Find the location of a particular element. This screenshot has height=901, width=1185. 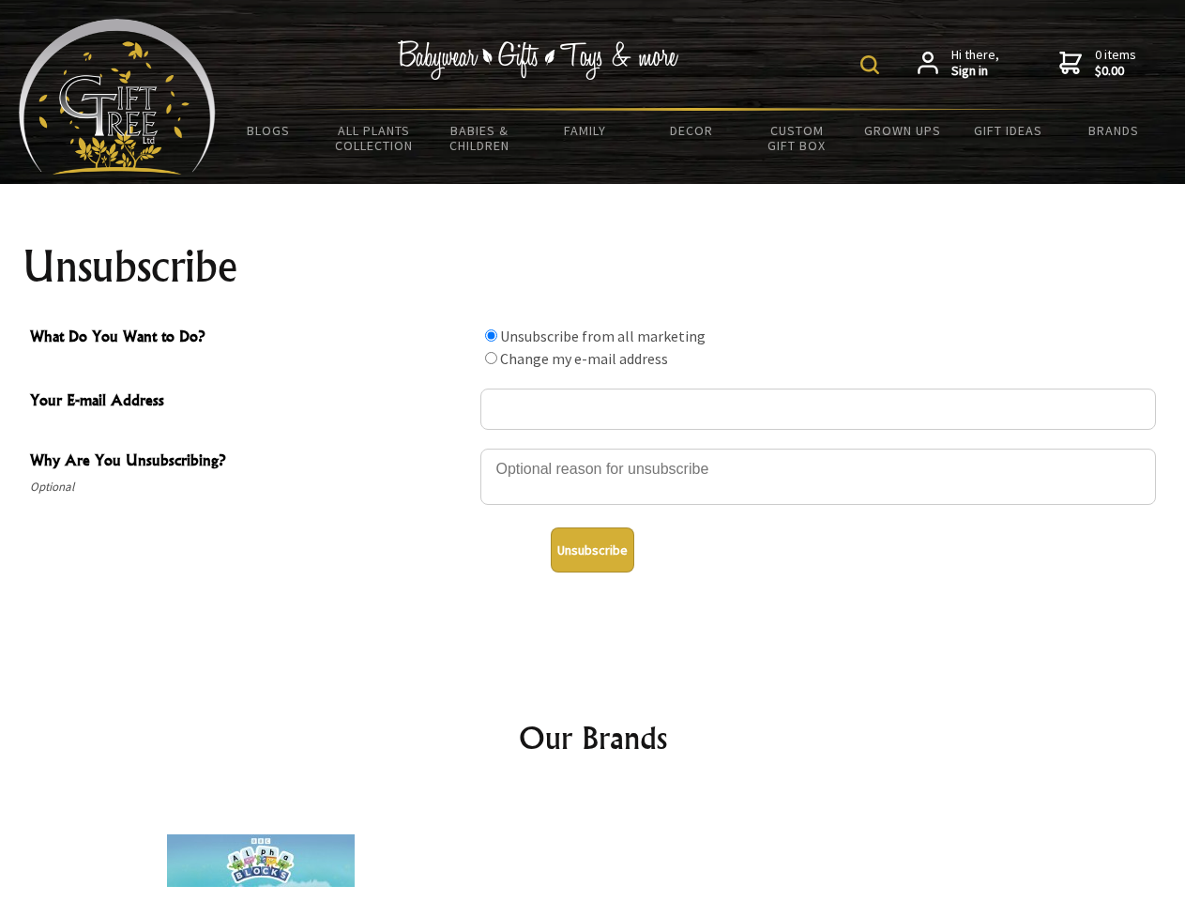

button: Unsubscribe is located at coordinates (592, 550).